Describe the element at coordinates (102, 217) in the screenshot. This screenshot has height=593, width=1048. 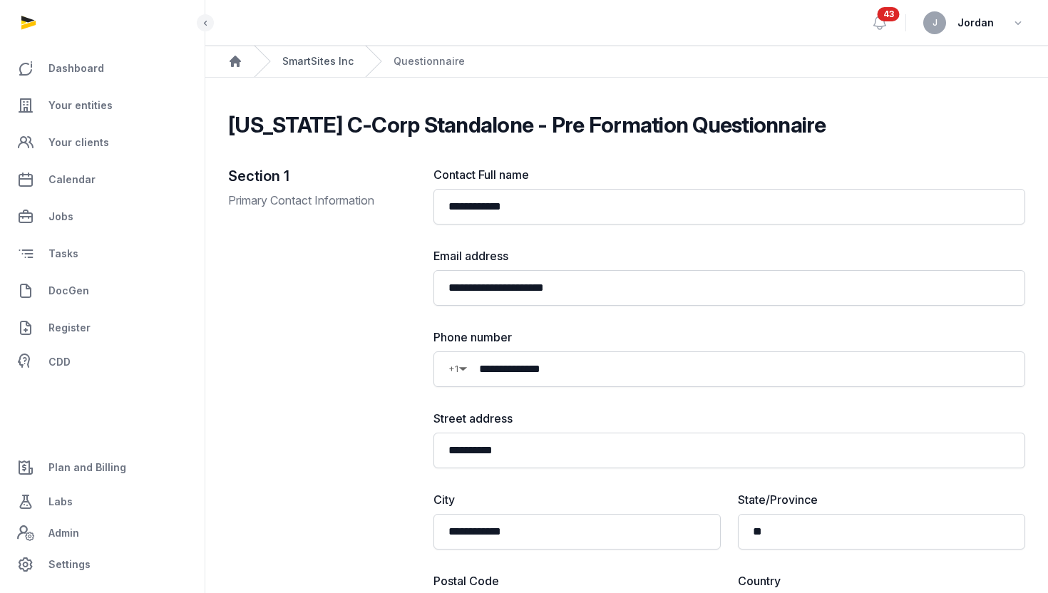
I see `a: Jobs` at that location.